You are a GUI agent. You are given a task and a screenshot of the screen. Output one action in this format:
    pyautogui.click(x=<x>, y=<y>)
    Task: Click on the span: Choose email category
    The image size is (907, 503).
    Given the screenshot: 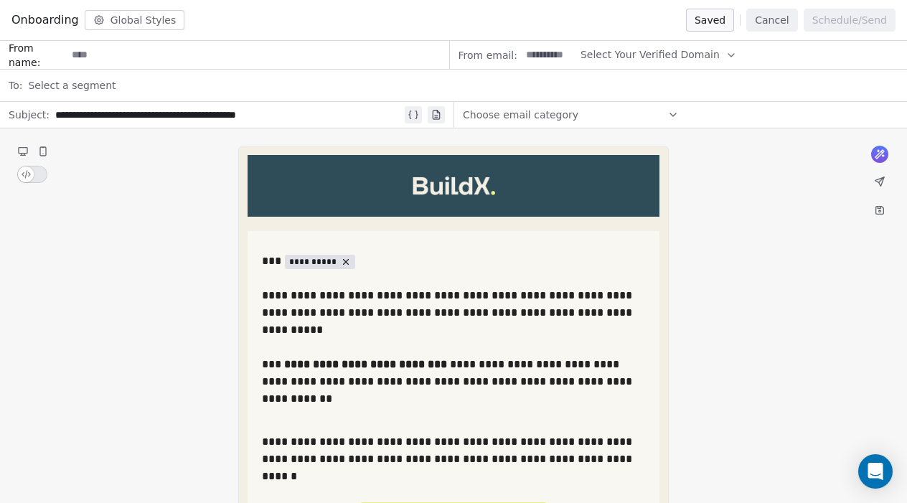 What is the action you would take?
    pyautogui.click(x=520, y=115)
    